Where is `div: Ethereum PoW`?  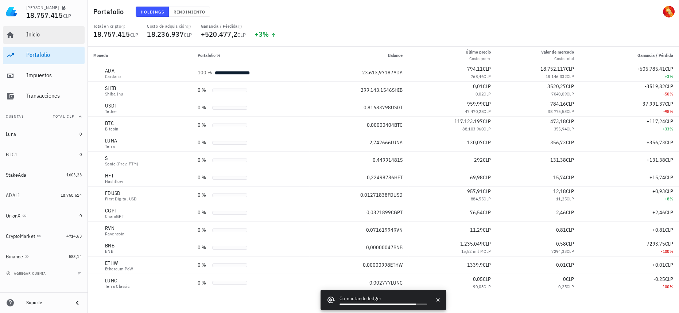 div: Ethereum PoW is located at coordinates (119, 269).